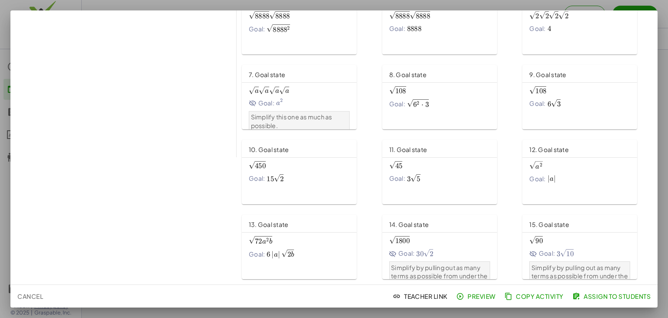 The width and height of the screenshot is (668, 318). I want to click on a: 11. Goal stateGoal:, so click(447, 172).